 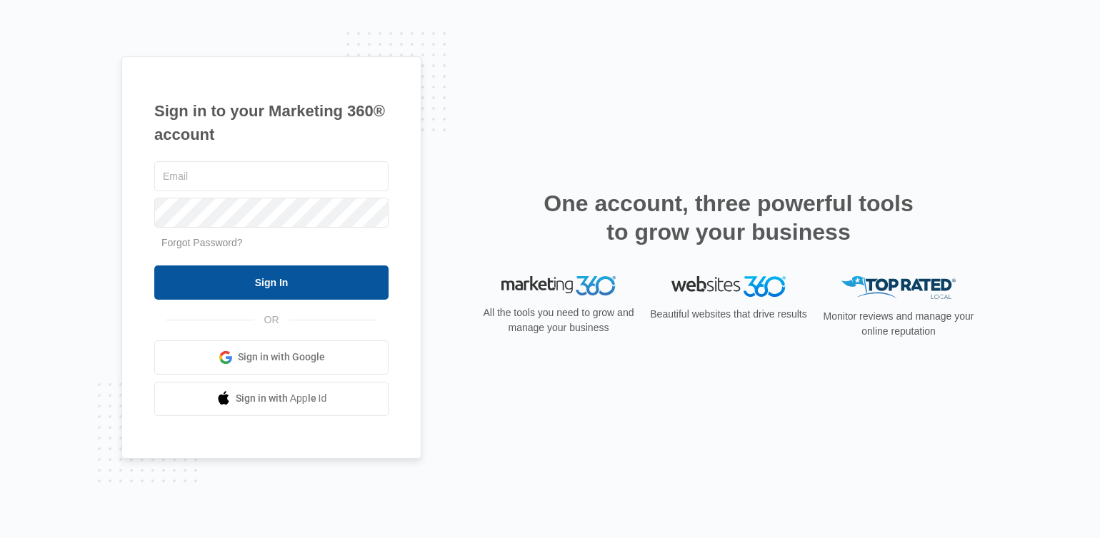 I want to click on p: Beautiful websites that drive results, so click(x=728, y=314).